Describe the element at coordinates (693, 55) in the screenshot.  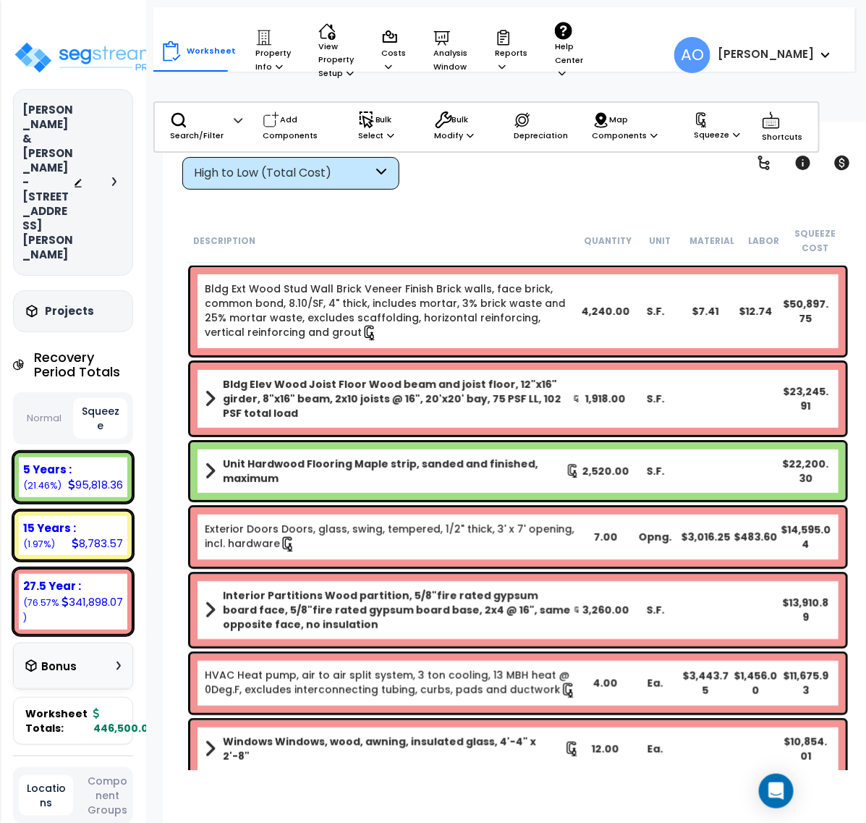
I see `span: AO` at that location.